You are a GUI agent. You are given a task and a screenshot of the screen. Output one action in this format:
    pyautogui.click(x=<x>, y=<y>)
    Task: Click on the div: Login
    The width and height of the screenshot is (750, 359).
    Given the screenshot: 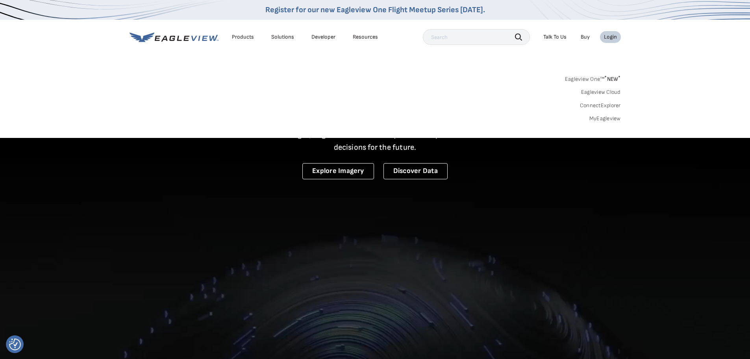 What is the action you would take?
    pyautogui.click(x=610, y=37)
    